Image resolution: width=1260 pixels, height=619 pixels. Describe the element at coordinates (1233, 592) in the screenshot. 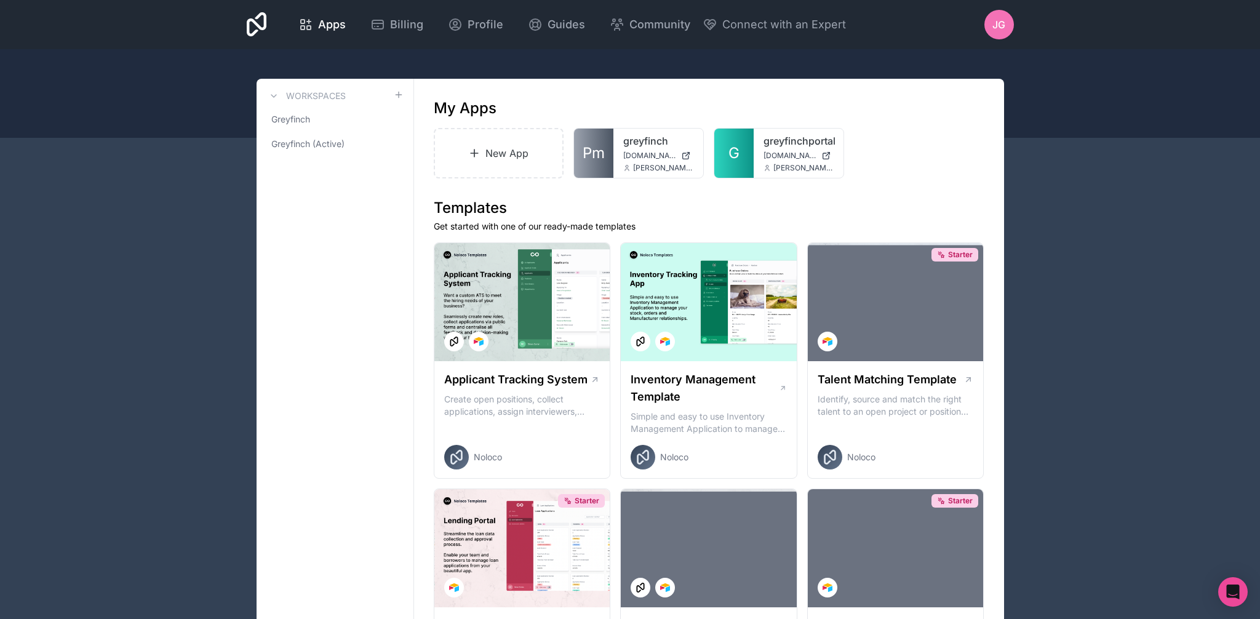

I see `div: Open Intercom Messenger` at that location.